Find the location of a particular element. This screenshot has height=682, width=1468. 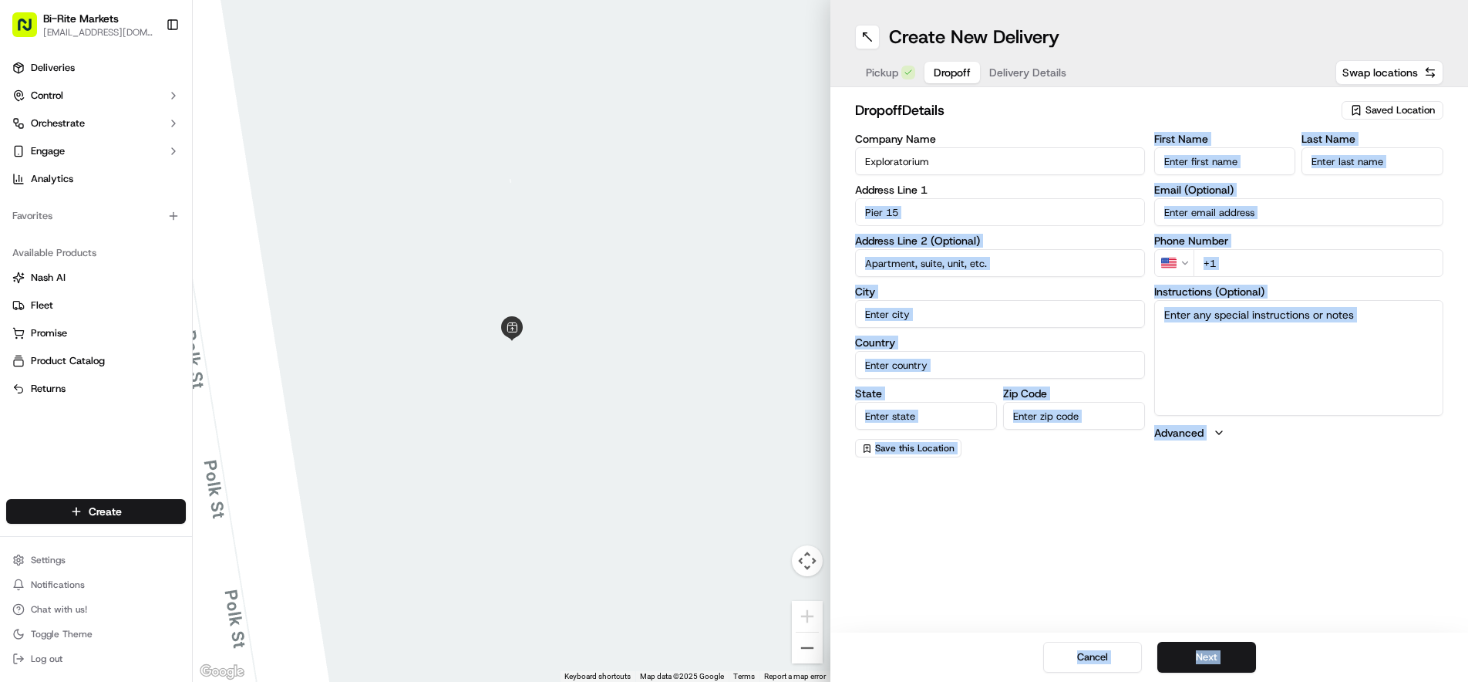

a: Terms (opens in new tab) is located at coordinates (744, 675).